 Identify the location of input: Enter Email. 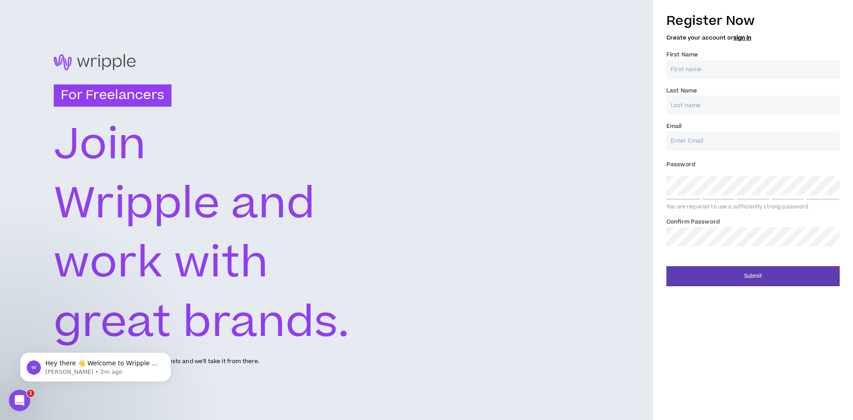
(753, 141).